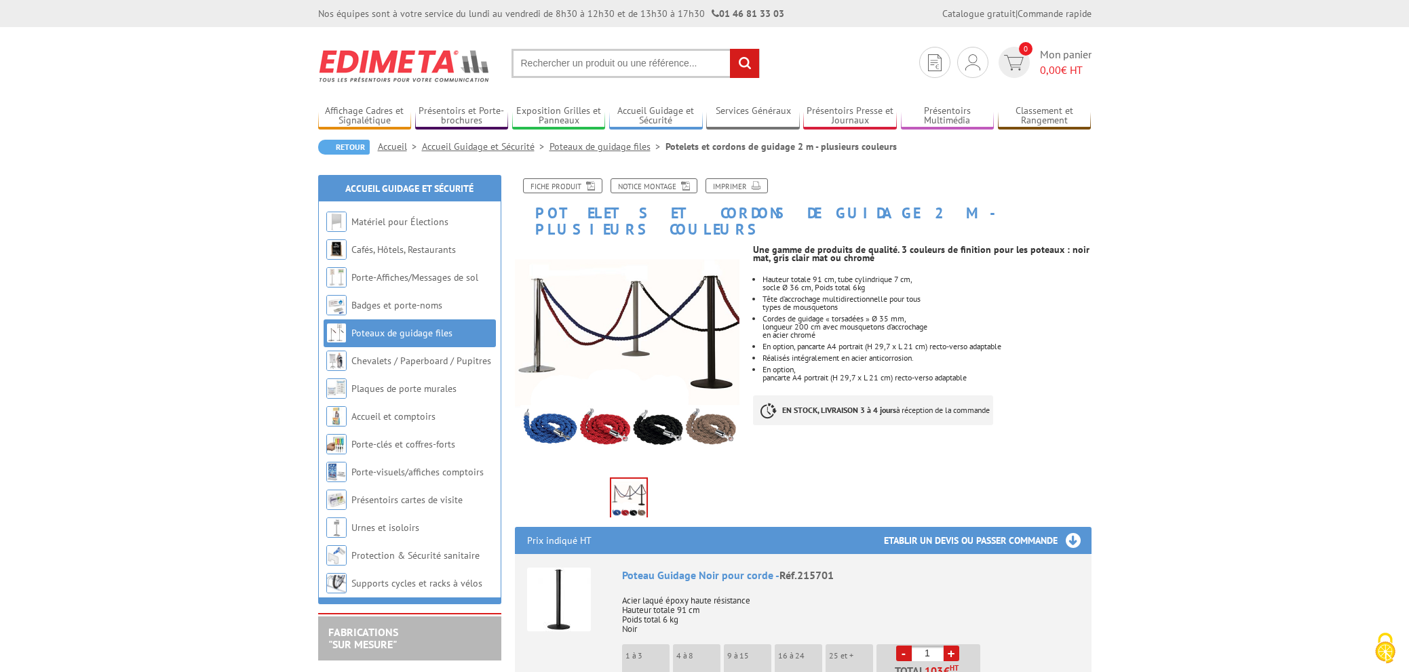 This screenshot has width=1409, height=672. What do you see at coordinates (393, 416) in the screenshot?
I see `a: Accueil et comptoirs` at bounding box center [393, 416].